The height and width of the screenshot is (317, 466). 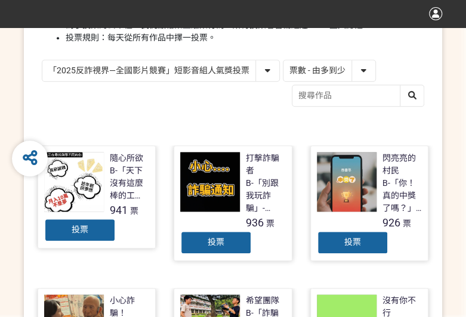 I want to click on a: 隨心所欲B-「天下沒有這麼棒的工作，別讓你的求職夢變成惡夢！」- 2025新竹市反詐視界影片徵件941票投票, so click(x=97, y=197).